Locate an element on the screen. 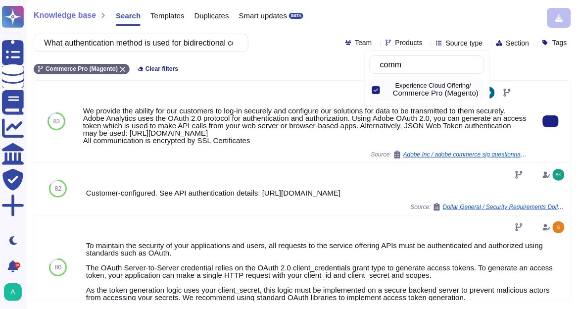 This screenshot has height=309, width=579. div: BETA is located at coordinates (296, 16).